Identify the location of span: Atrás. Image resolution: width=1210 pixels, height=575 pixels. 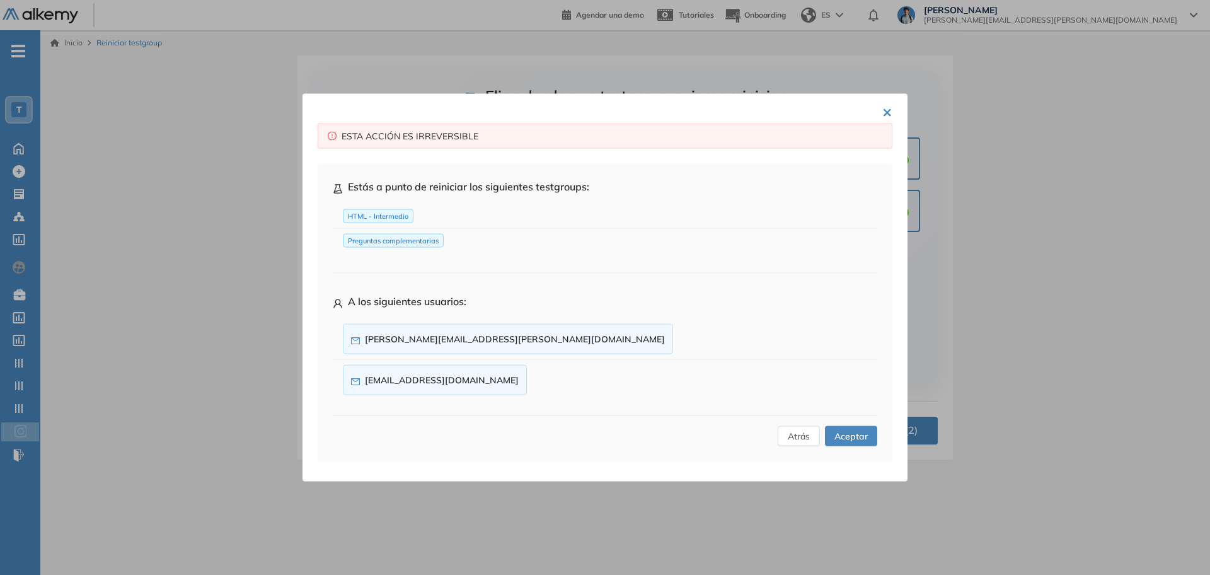
(798, 436).